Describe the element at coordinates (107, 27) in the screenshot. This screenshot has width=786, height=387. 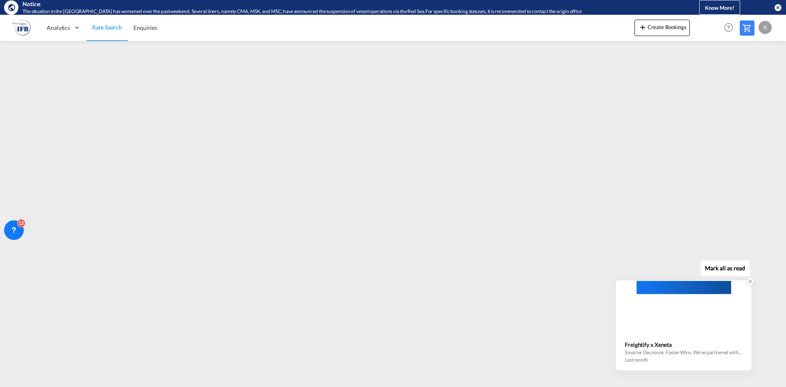
I see `span: Rate Search` at that location.